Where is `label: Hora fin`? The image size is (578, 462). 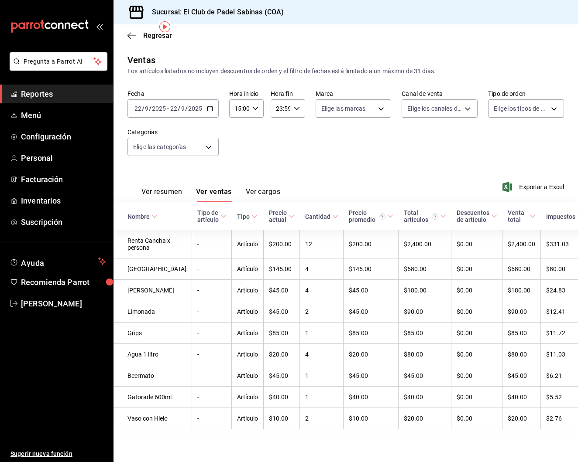
label: Hora fin is located at coordinates (287, 94).